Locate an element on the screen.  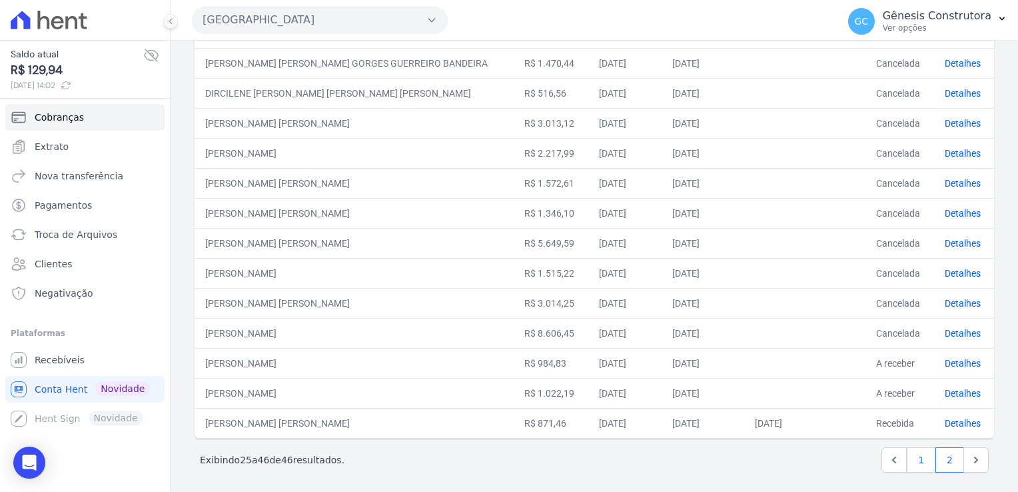
td: R$ 2.217,99 is located at coordinates (551, 153).